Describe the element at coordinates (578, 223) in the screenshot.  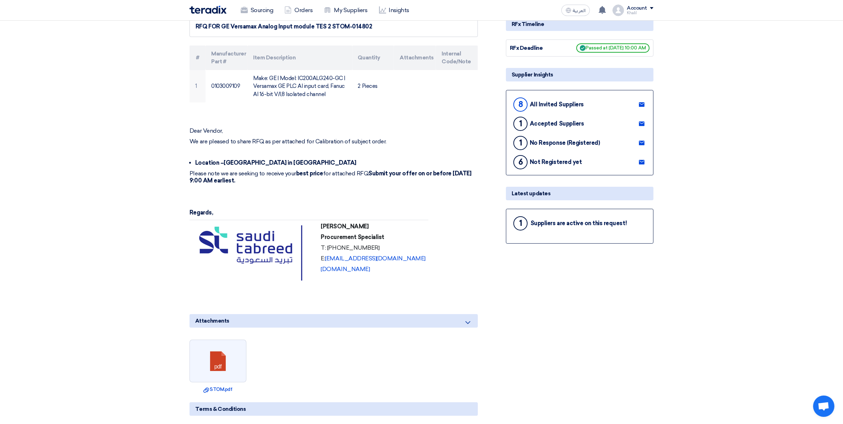
I see `div: Suppliers are active on this request!` at that location.